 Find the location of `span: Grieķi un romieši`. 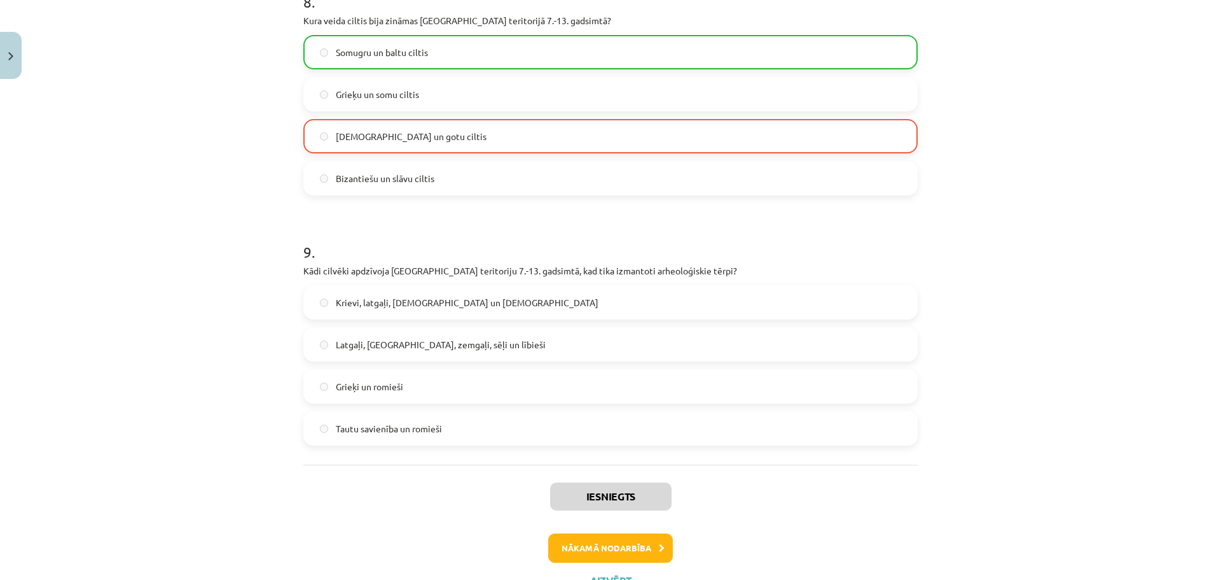

span: Grieķi un romieši is located at coordinates (370, 386).